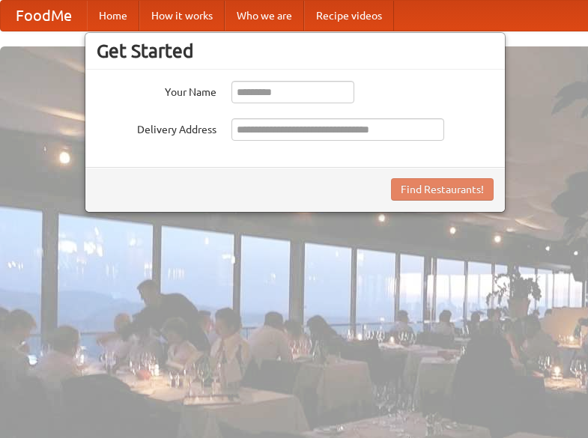  What do you see at coordinates (442, 190) in the screenshot?
I see `button: Find Restaurants!` at bounding box center [442, 190].